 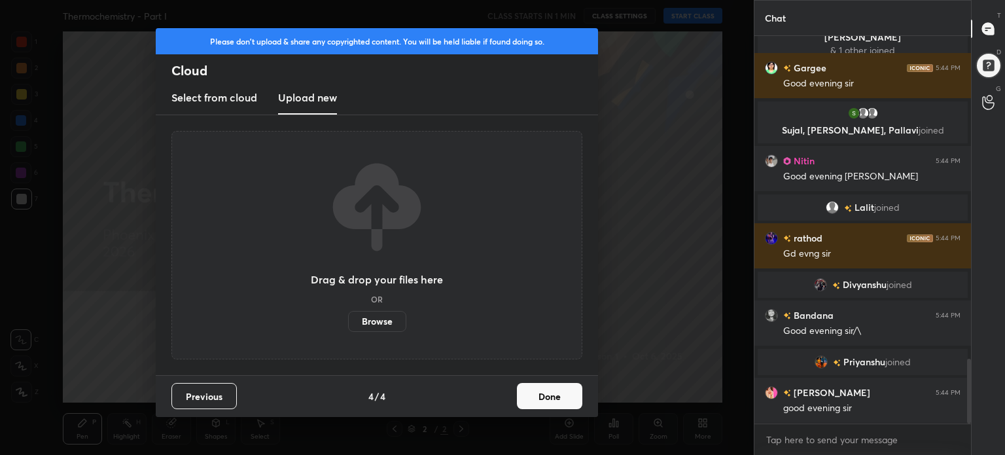 What do you see at coordinates (377, 299) in the screenshot?
I see `h5: OR` at bounding box center [377, 299].